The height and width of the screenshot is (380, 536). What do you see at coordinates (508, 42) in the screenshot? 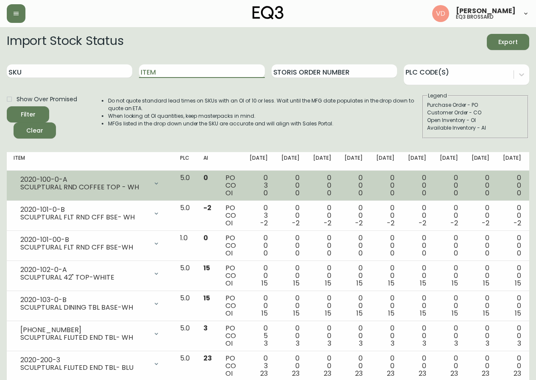
I see `button: Export` at bounding box center [508, 42].